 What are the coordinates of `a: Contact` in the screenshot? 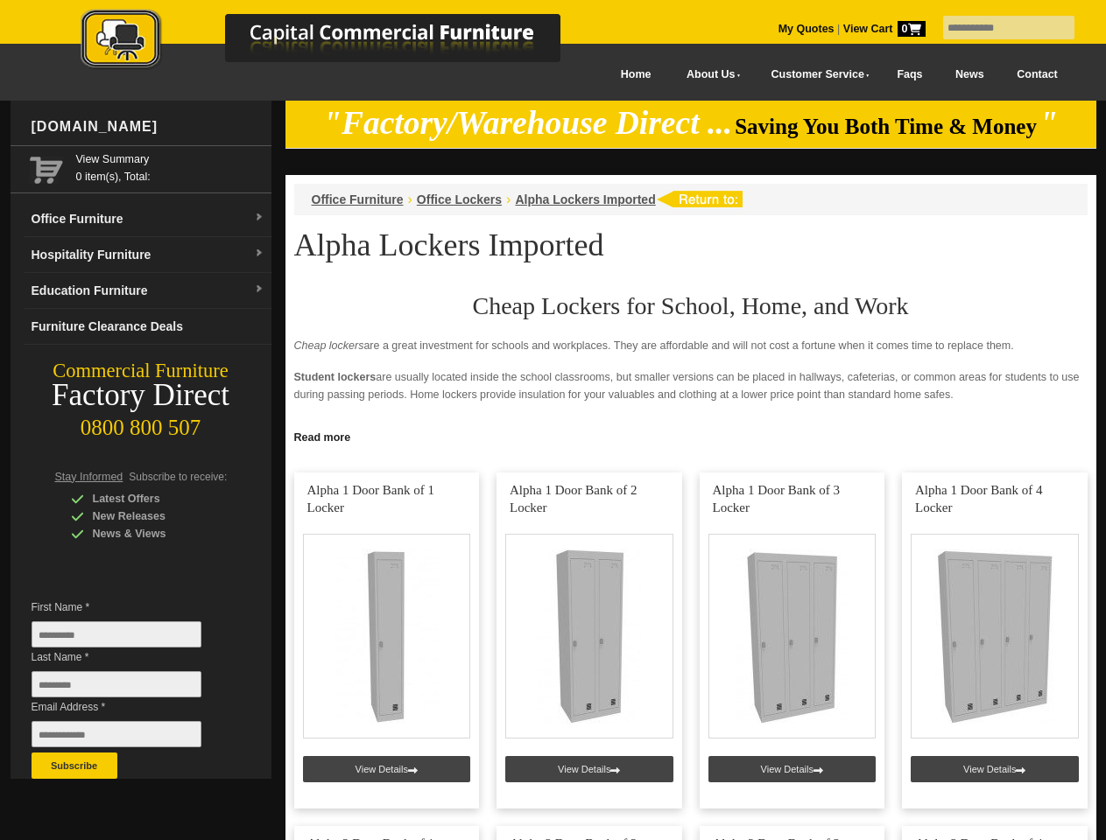 It's located at (1036, 74).